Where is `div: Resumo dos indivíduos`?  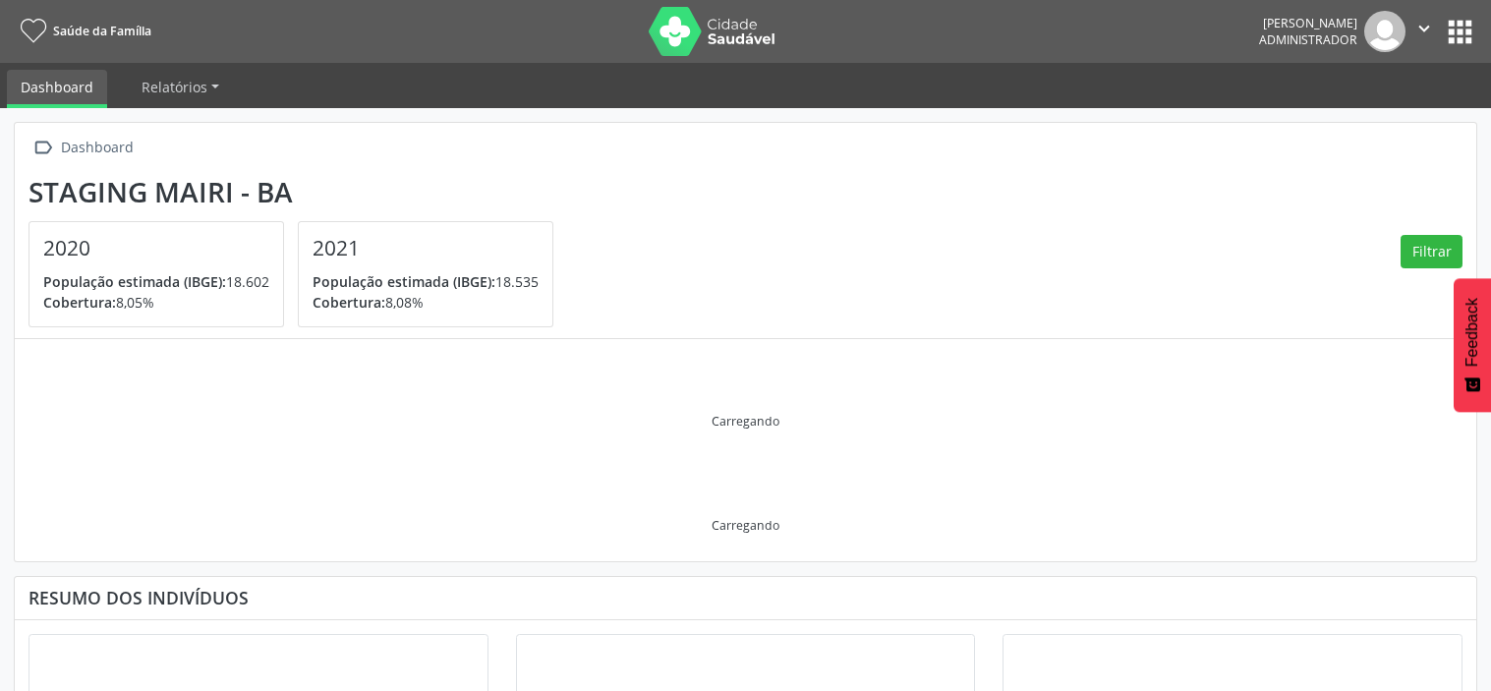 div: Resumo dos indivíduos is located at coordinates (745, 598).